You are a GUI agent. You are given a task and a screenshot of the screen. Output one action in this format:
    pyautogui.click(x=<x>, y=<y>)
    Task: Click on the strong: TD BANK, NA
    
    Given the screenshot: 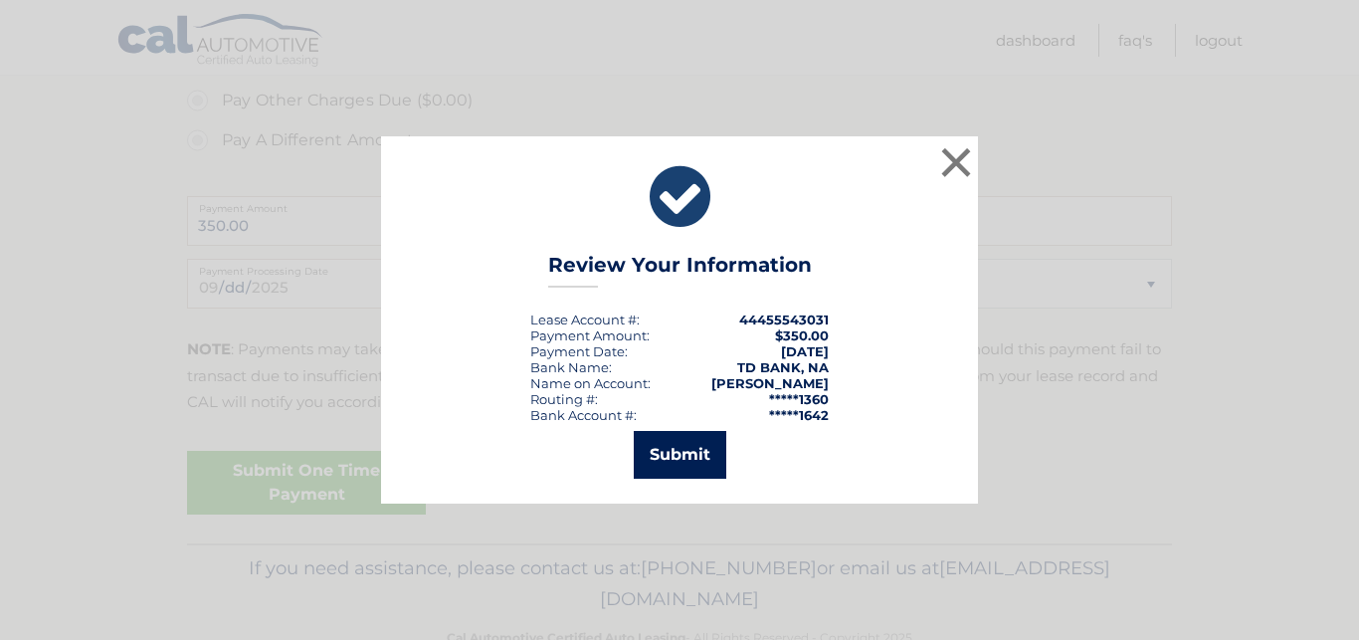 What is the action you would take?
    pyautogui.click(x=783, y=367)
    